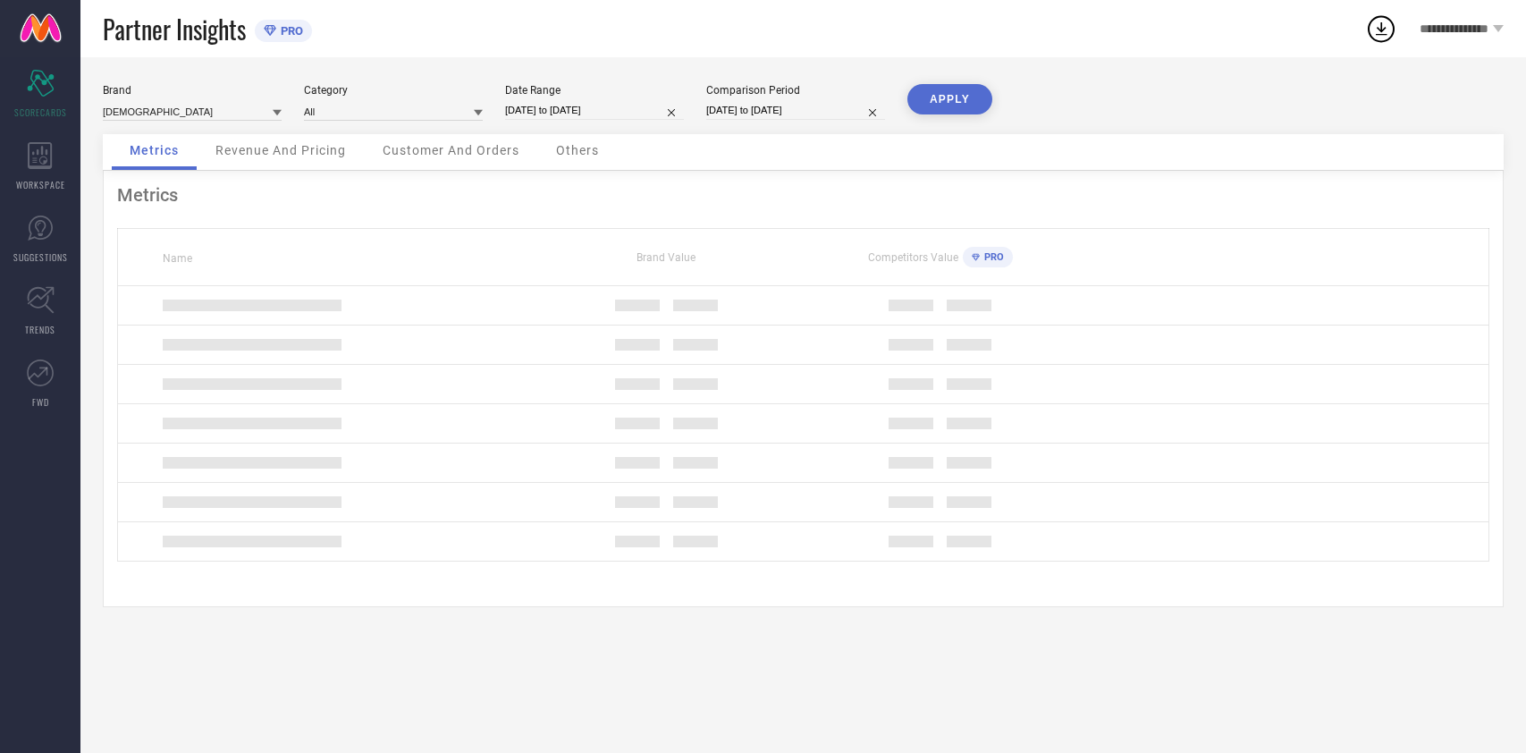 This screenshot has height=753, width=1526. I want to click on input: Select date range, so click(594, 110).